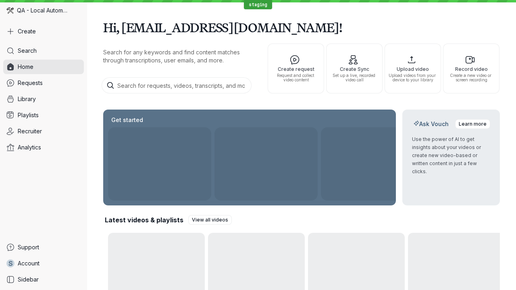 The height and width of the screenshot is (290, 516). What do you see at coordinates (178, 56) in the screenshot?
I see `p: Search for any keywords and find content matches through transcriptions, user emails, and more.` at bounding box center [178, 56].